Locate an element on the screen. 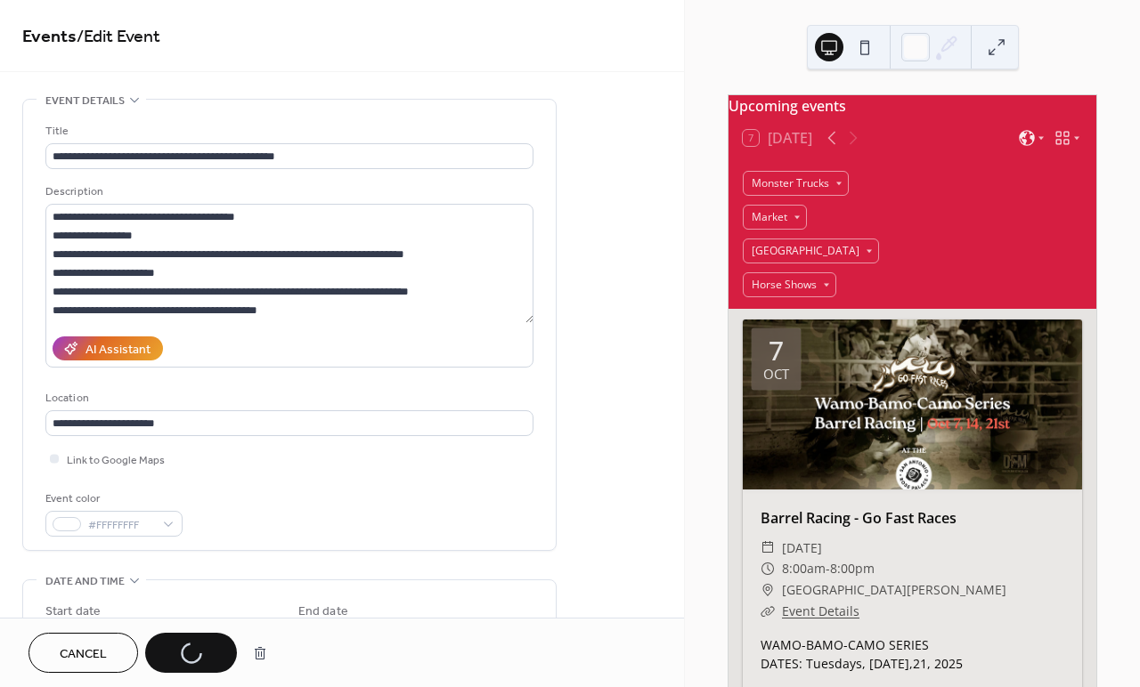 This screenshot has height=687, width=1140. a: Cancel is located at coordinates (83, 653).